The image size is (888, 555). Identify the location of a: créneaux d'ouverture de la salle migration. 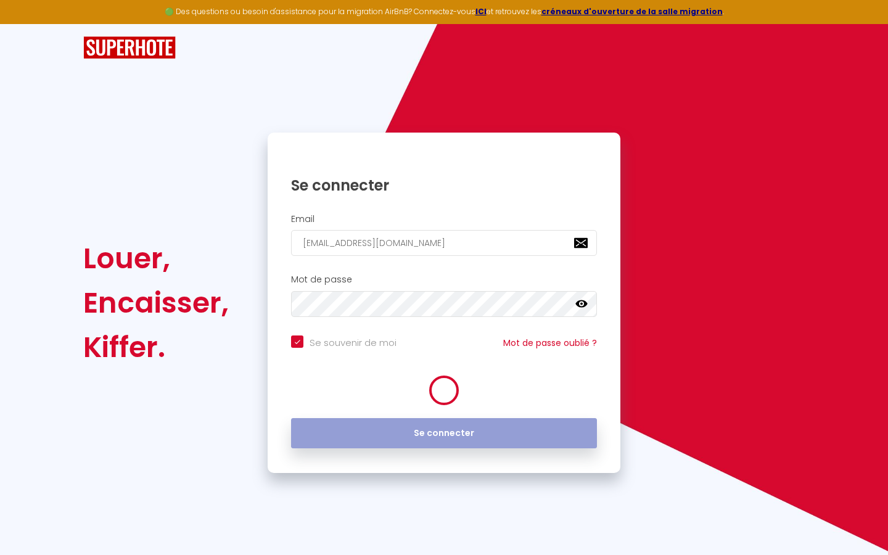
(632, 11).